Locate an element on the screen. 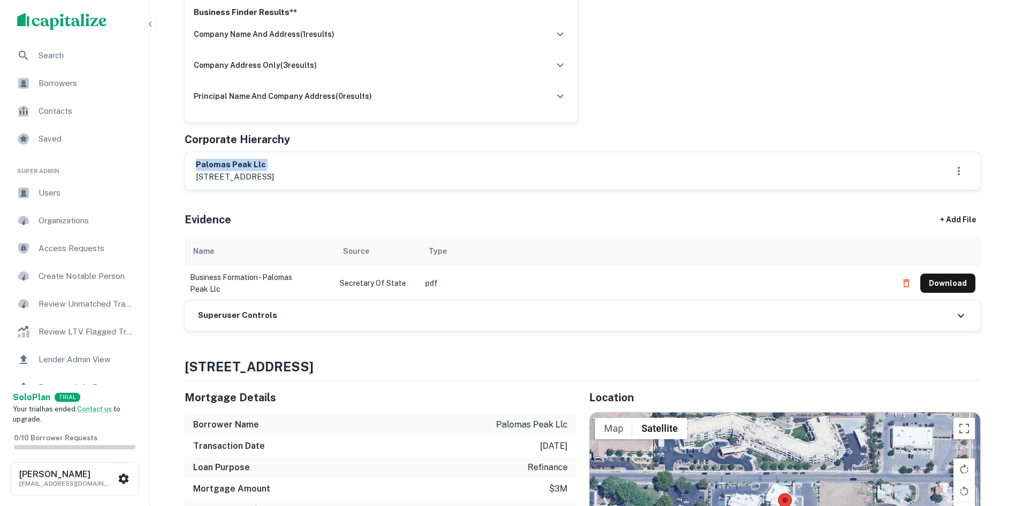  div: Contacts is located at coordinates (74, 111).